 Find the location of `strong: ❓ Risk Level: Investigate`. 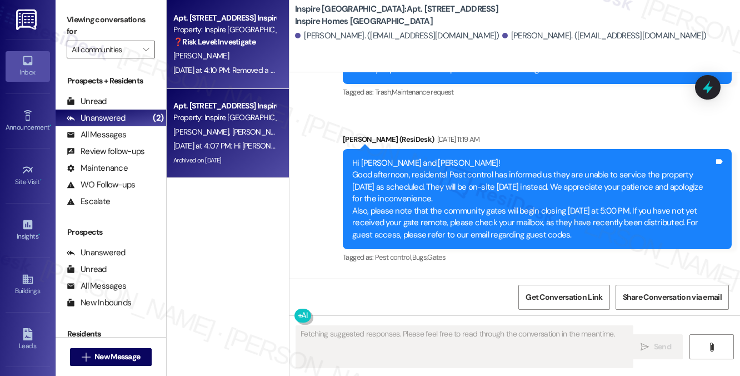

strong: ❓ Risk Level: Investigate is located at coordinates (215, 42).